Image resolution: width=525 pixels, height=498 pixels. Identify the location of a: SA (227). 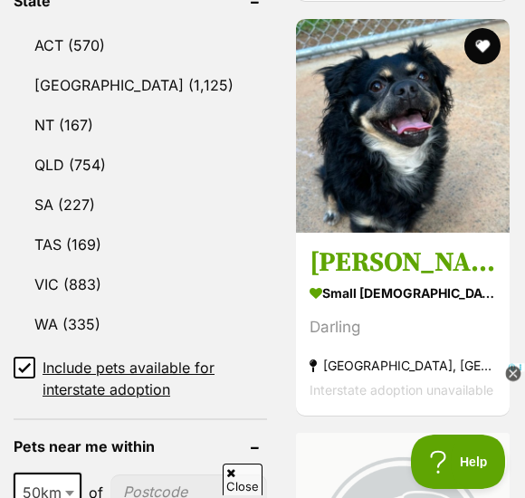
(140, 205).